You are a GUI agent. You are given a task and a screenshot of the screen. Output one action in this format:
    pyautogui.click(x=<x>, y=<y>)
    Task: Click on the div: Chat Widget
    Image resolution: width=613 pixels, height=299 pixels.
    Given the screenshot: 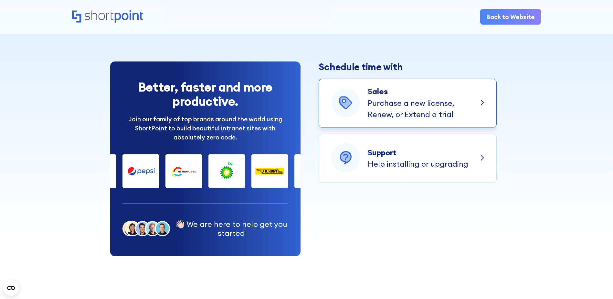 What is the action you would take?
    pyautogui.click(x=555, y=261)
    